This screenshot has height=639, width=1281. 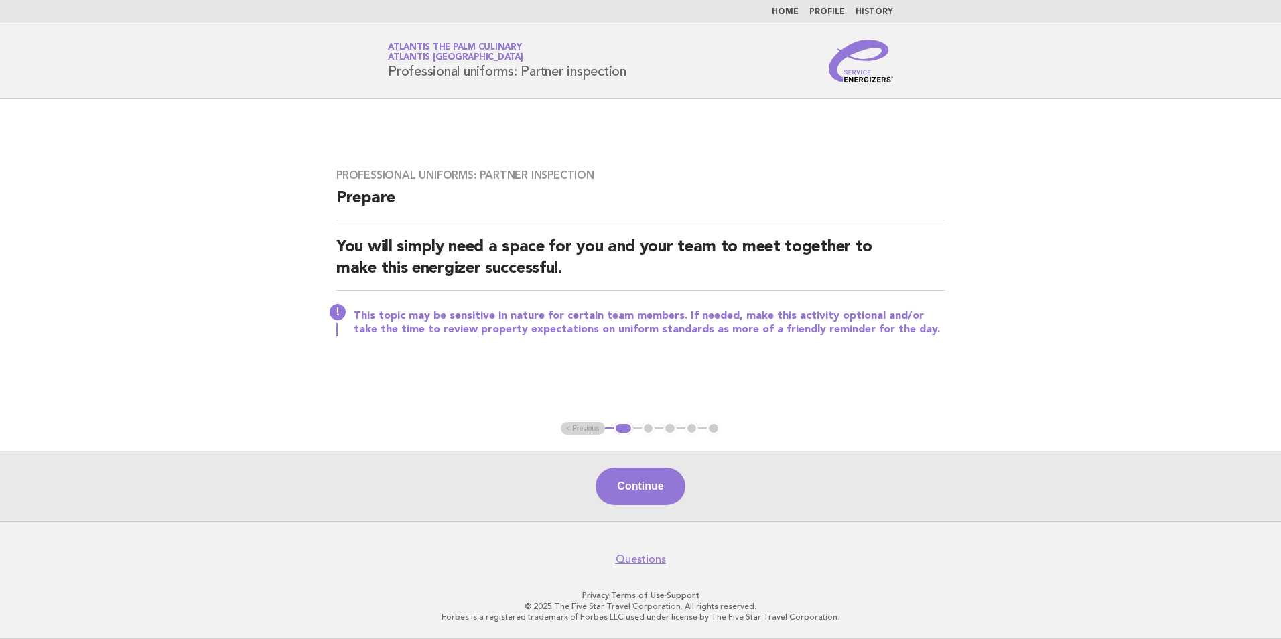 What do you see at coordinates (638, 596) in the screenshot?
I see `a: Terms of Use` at bounding box center [638, 596].